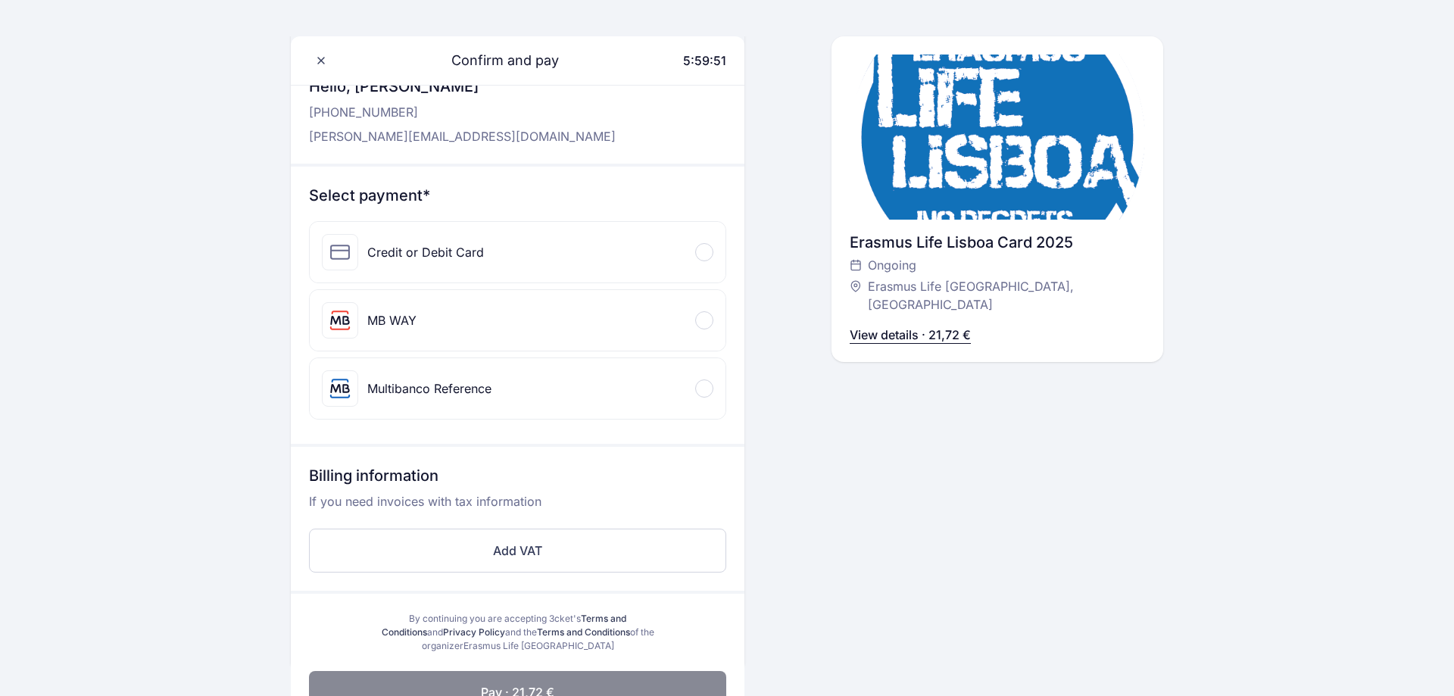 This screenshot has height=696, width=1454. Describe the element at coordinates (517, 479) in the screenshot. I see `h3: Billing information` at that location.